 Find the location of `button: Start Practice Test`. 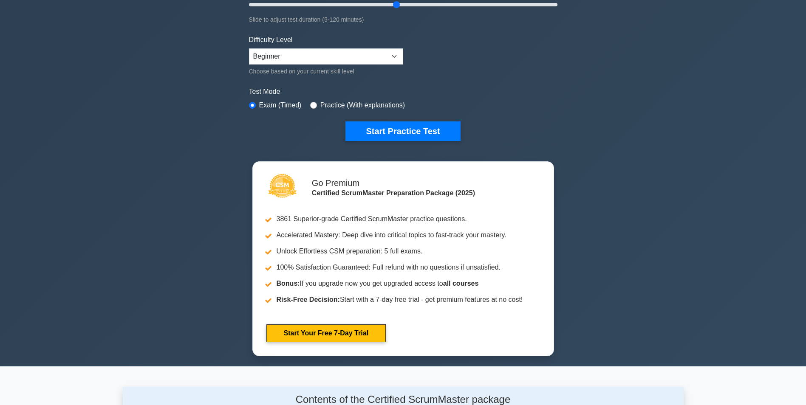

button: Start Practice Test is located at coordinates (403, 131).